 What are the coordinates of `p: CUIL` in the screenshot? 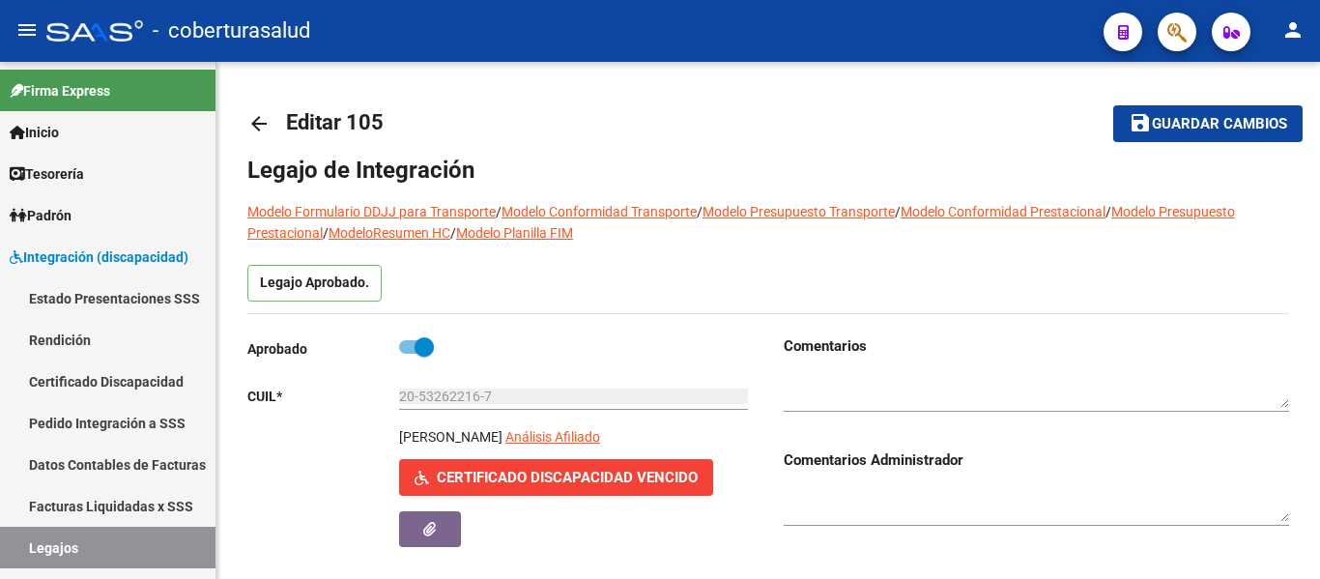 It's located at (323, 396).